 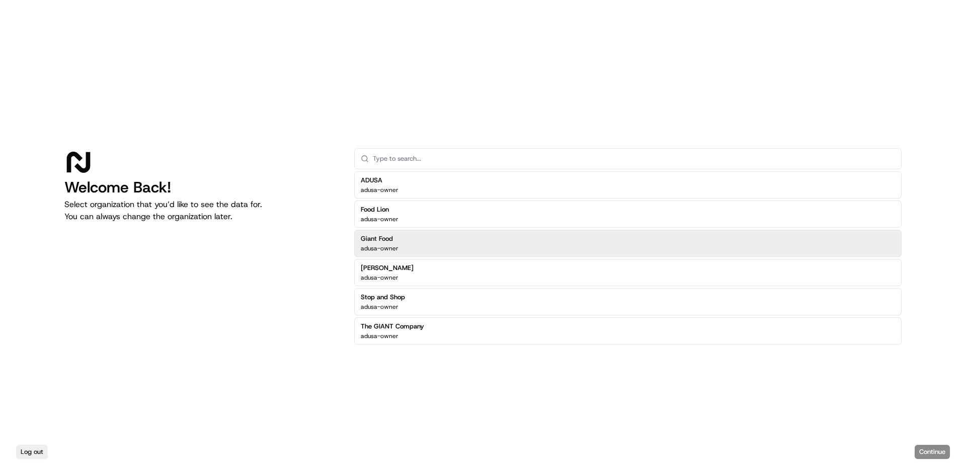 What do you see at coordinates (380, 180) in the screenshot?
I see `h2: ADUSA` at bounding box center [380, 180].